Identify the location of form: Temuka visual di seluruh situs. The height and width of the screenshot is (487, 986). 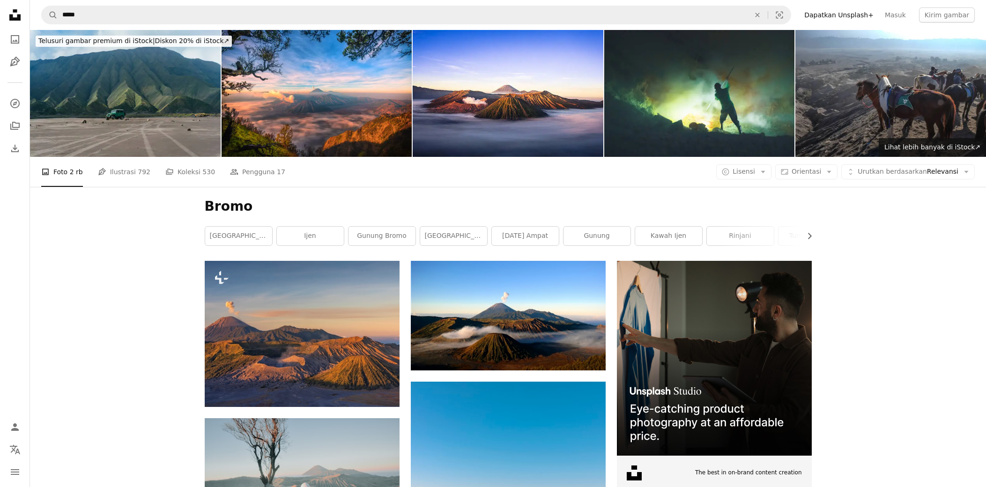
(416, 15).